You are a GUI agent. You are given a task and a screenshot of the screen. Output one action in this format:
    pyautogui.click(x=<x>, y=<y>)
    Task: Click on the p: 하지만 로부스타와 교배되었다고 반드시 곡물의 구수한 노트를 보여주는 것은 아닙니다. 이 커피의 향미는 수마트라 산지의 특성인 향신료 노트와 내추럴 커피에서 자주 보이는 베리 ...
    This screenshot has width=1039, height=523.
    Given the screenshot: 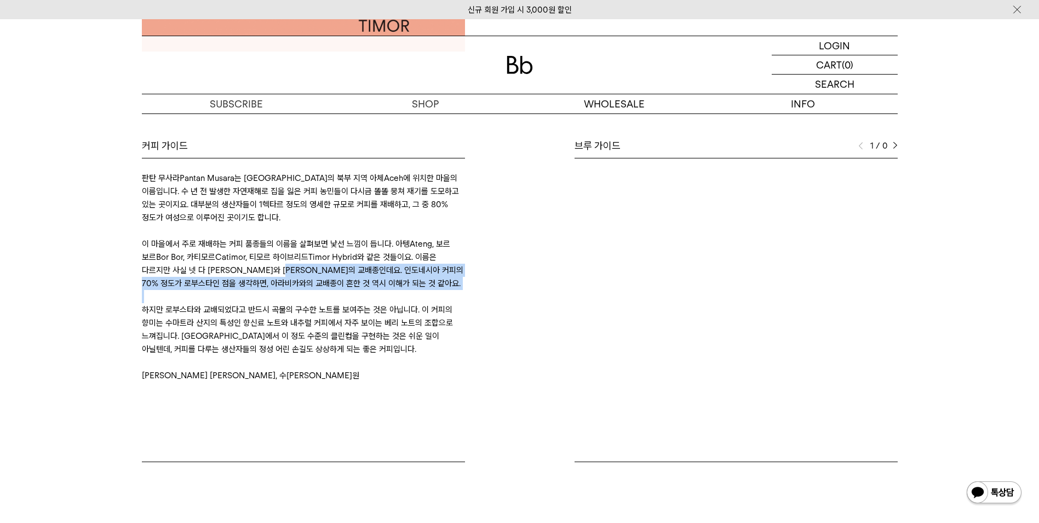 What is the action you would take?
    pyautogui.click(x=304, y=329)
    